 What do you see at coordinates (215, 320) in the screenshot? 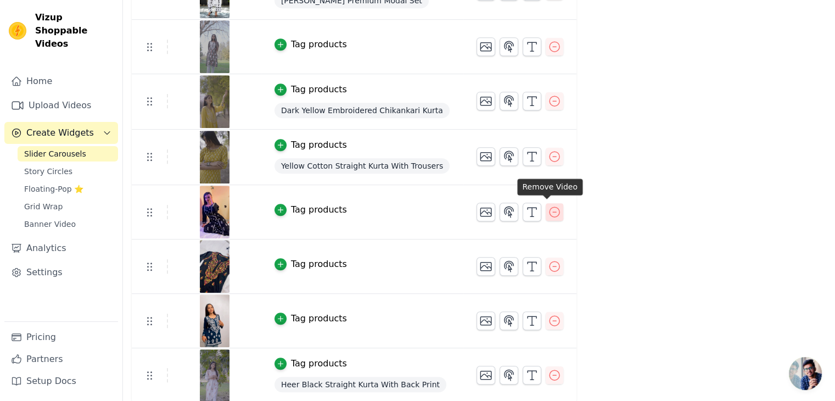
I see `img: vizup-images-1444.jpg` at bounding box center [215, 320].